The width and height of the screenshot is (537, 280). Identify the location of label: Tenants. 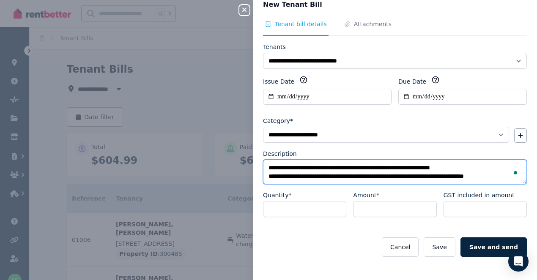
(274, 47).